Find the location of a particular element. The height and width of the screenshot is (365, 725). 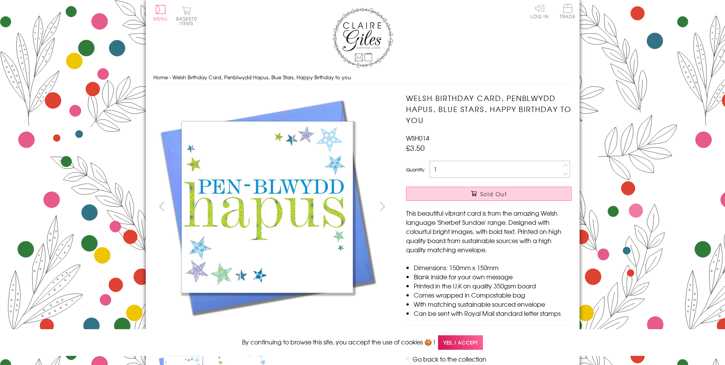

span: 0 items is located at coordinates (188, 21).